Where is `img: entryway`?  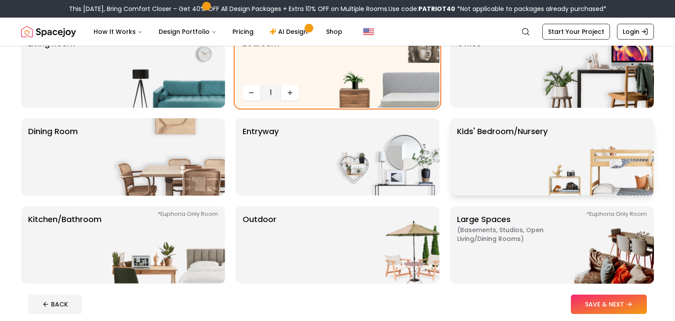 img: entryway is located at coordinates (383, 157).